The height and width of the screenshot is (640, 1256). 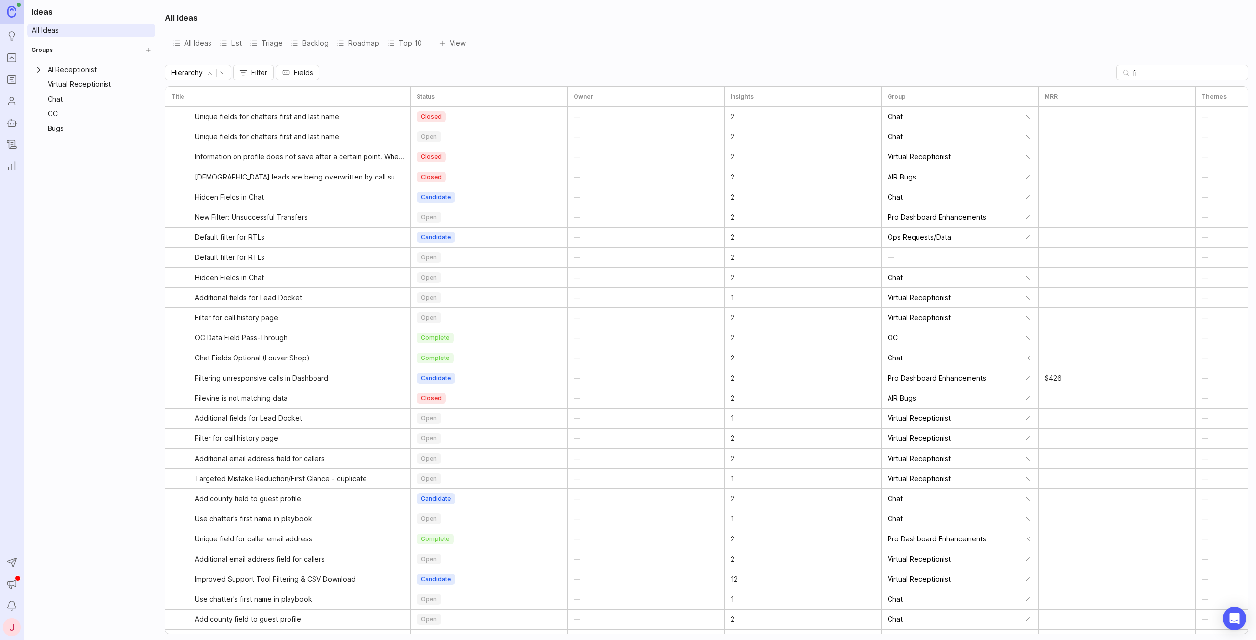 What do you see at coordinates (299, 399) in the screenshot?
I see `a: Filevine is not matching data` at bounding box center [299, 399].